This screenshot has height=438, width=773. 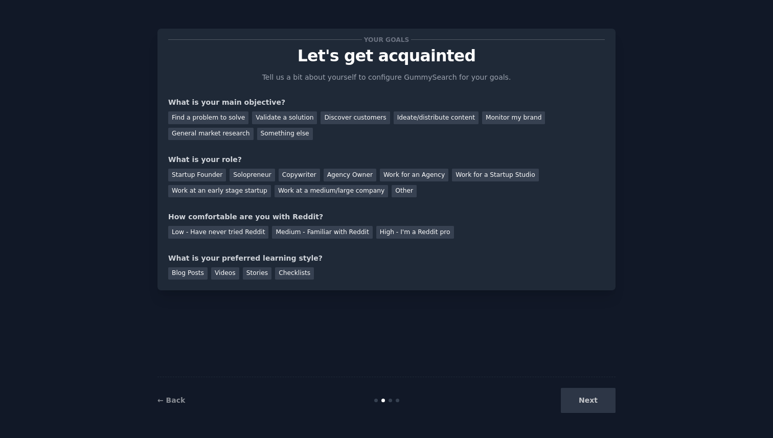 What do you see at coordinates (350, 175) in the screenshot?
I see `div: Agency Owner` at bounding box center [350, 175].